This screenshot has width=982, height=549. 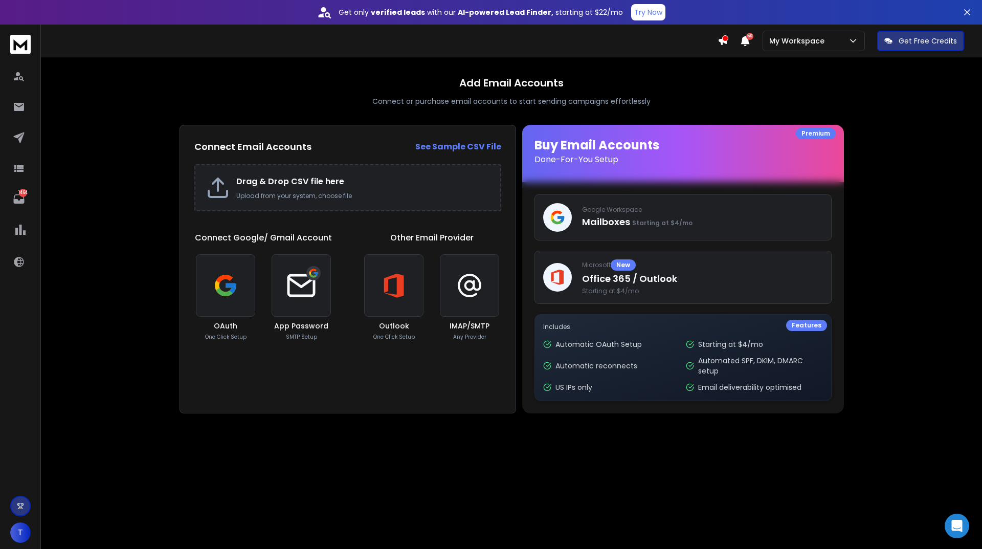 I want to click on h1: Other Email Provider, so click(x=431, y=238).